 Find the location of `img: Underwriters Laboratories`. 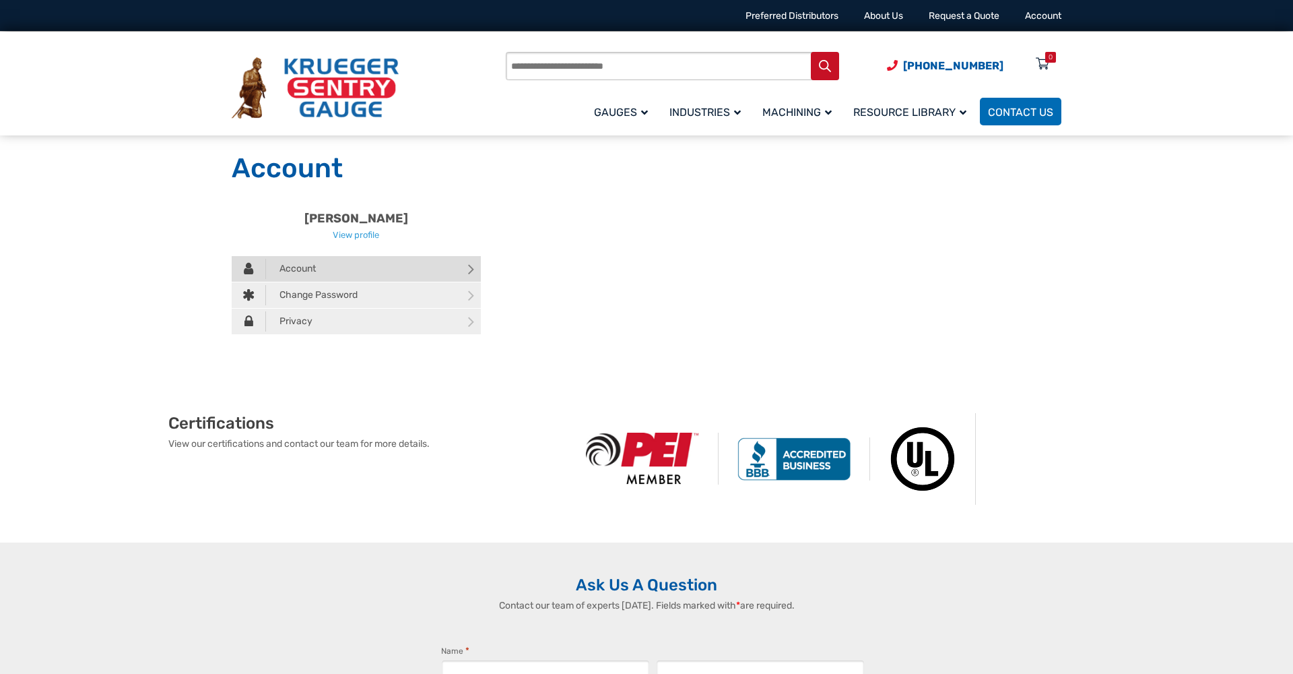

img: Underwriters Laboratories is located at coordinates (923, 459).